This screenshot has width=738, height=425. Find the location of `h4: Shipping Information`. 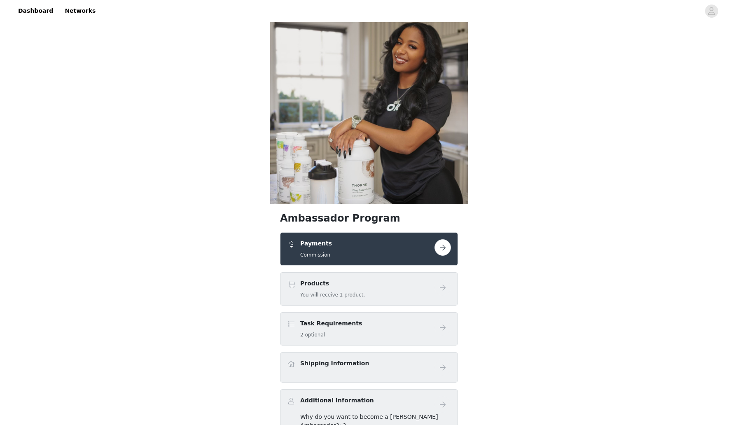

h4: Shipping Information is located at coordinates (335, 363).